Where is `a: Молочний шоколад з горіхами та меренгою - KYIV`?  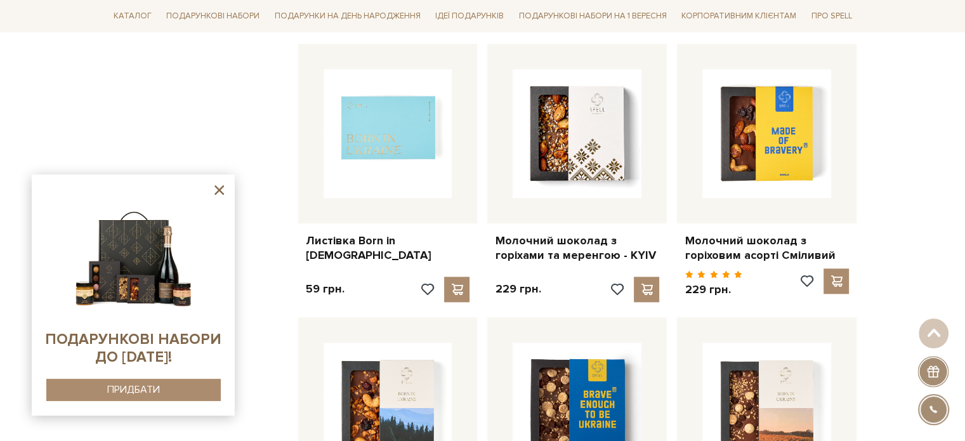 a: Молочний шоколад з горіхами та меренгою - KYIV is located at coordinates (577, 248).